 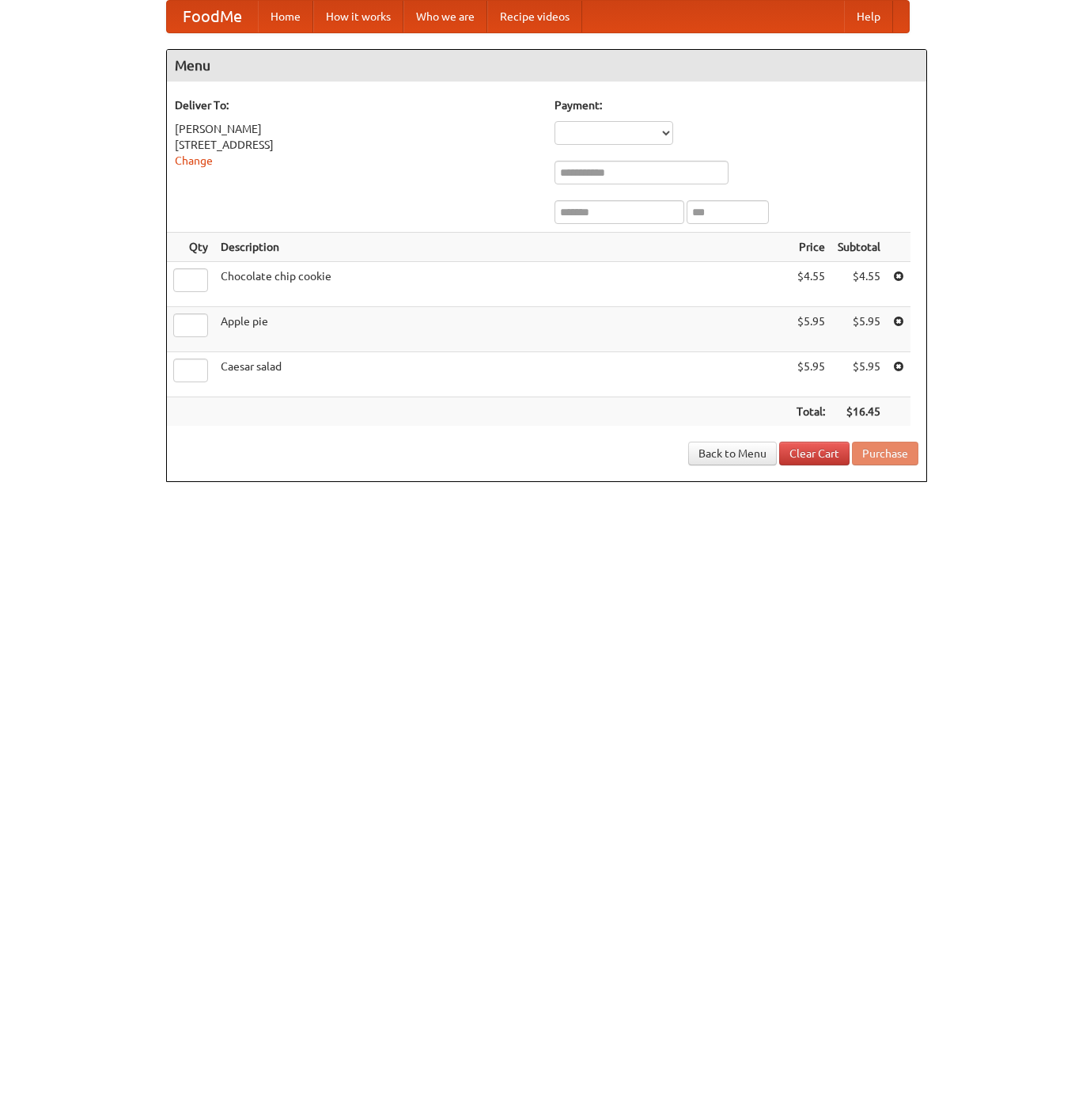 I want to click on th: Price, so click(x=811, y=247).